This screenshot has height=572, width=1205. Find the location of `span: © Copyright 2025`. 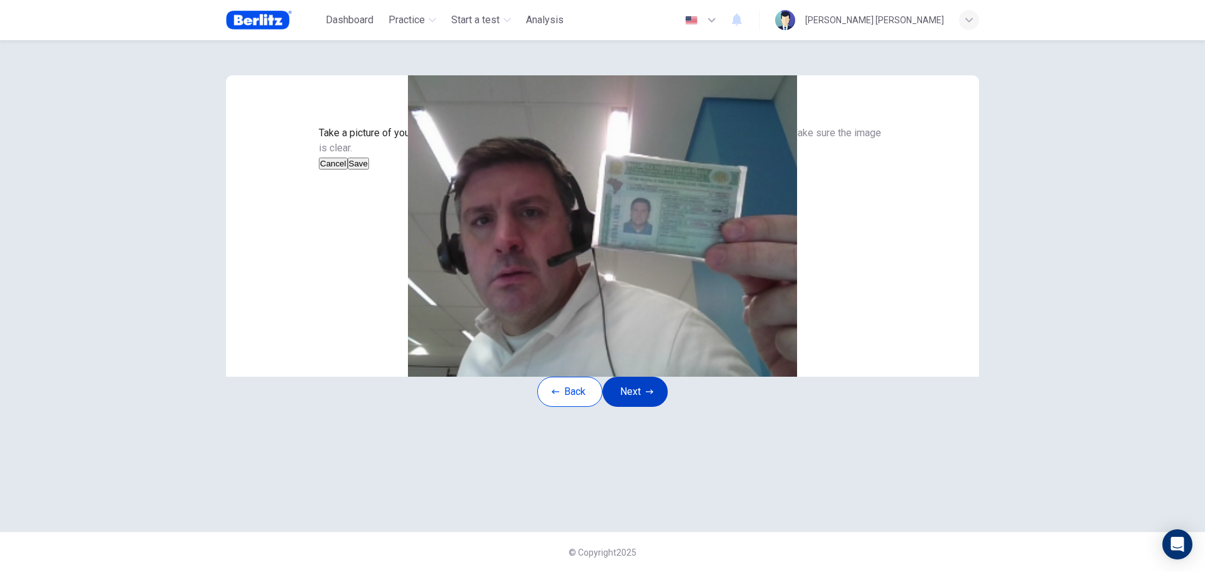

span: © Copyright 2025 is located at coordinates (602, 552).